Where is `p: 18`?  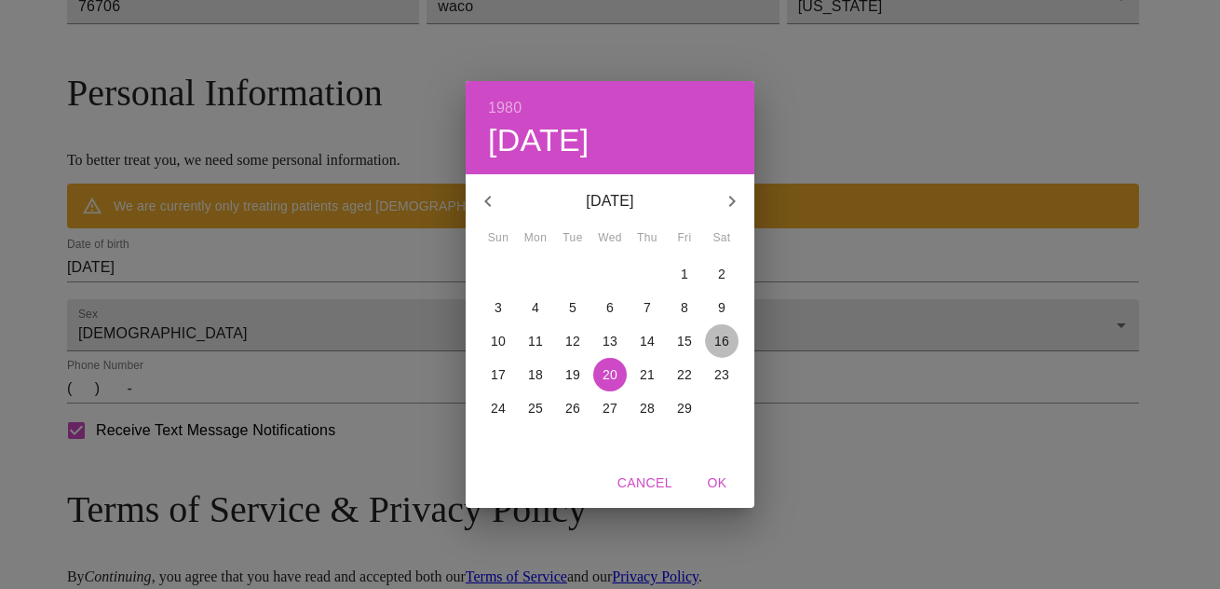 p: 18 is located at coordinates (535, 374).